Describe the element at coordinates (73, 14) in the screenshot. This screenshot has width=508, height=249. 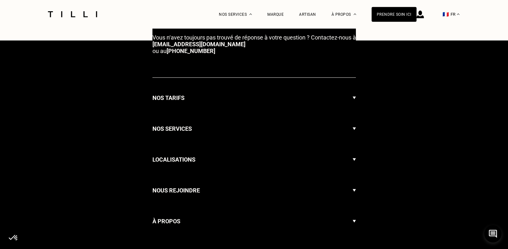
I see `a: Logo du service de couturière Tilli` at that location.